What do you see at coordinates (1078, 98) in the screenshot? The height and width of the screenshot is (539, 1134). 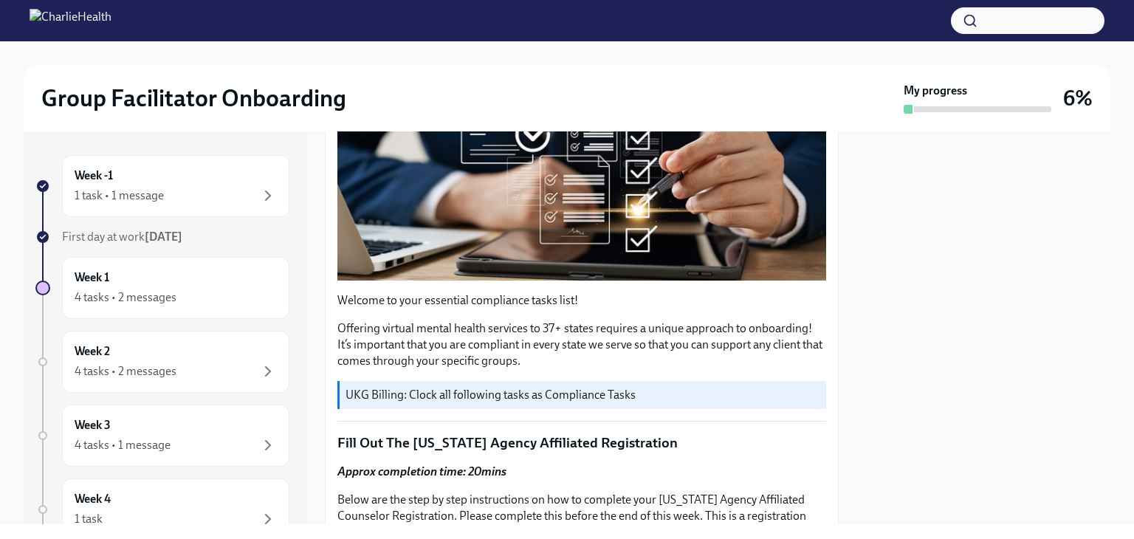 I see `h3: 6%` at bounding box center [1078, 98].